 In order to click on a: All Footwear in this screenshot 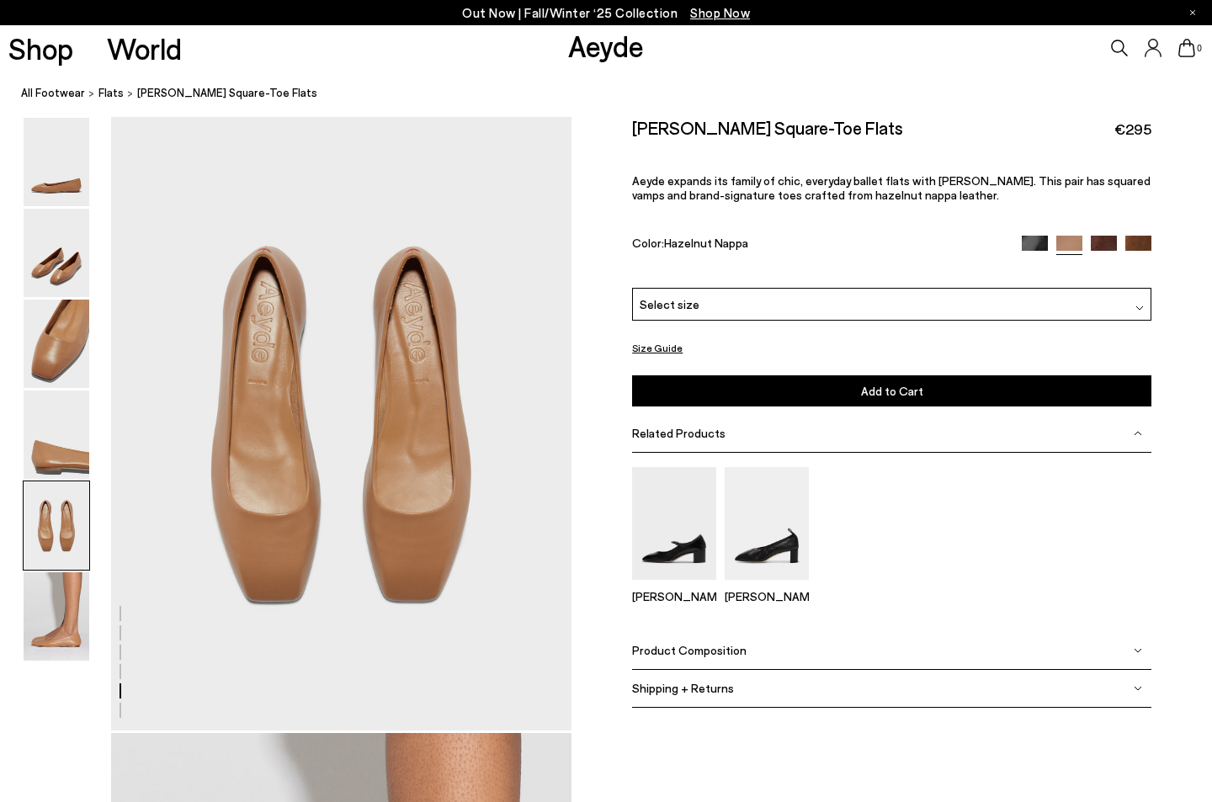, I will do `click(53, 93)`.